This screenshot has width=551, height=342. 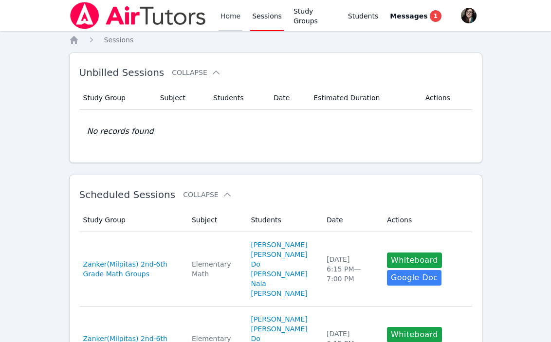 I want to click on a: Zanker(Milpitas) 2nd-6th Grade Math Groups, so click(x=131, y=269).